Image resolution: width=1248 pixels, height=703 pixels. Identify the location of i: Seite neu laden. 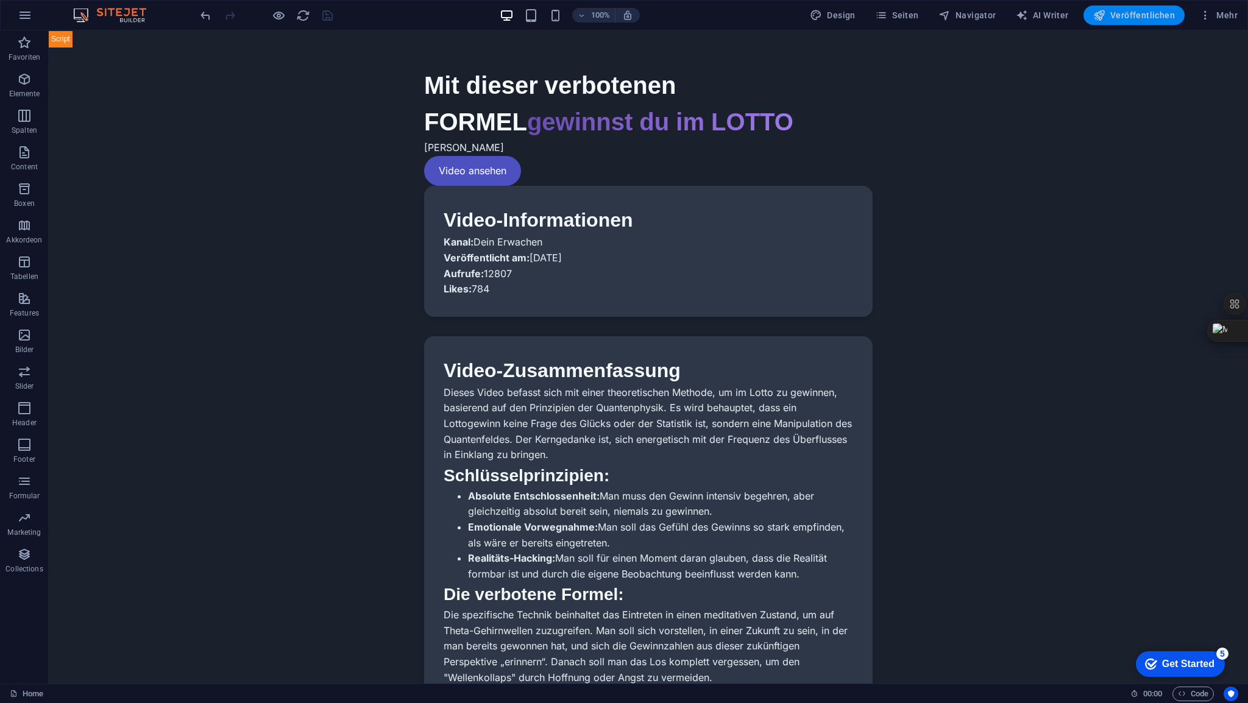
(303, 15).